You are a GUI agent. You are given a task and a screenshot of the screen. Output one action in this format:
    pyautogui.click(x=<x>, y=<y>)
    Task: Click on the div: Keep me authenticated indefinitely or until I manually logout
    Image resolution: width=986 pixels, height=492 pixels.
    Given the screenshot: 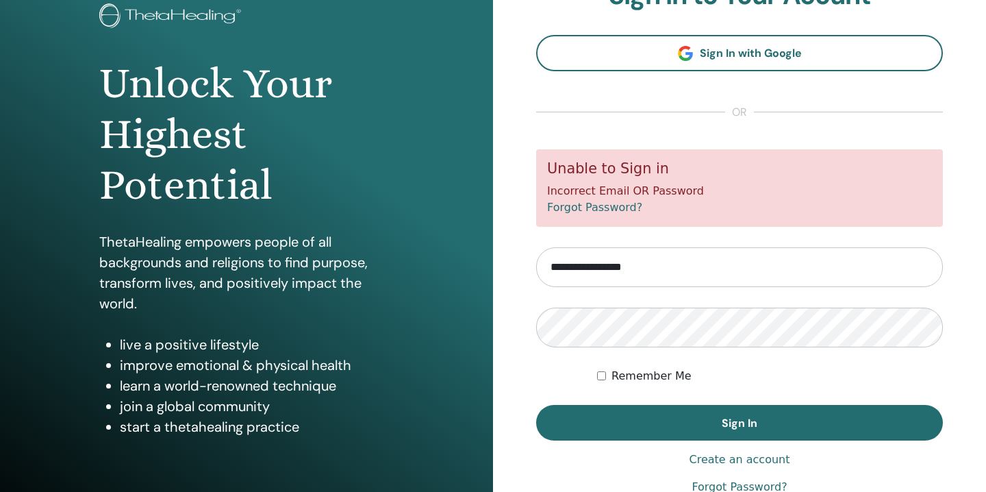 What is the action you would take?
    pyautogui.click(x=770, y=376)
    